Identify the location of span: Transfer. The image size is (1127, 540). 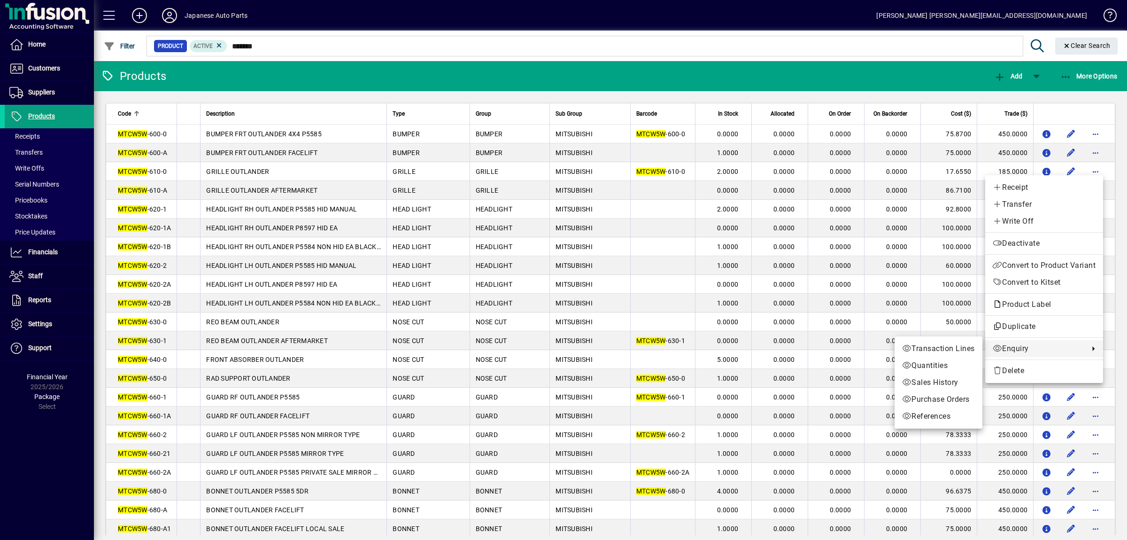
(1044, 204).